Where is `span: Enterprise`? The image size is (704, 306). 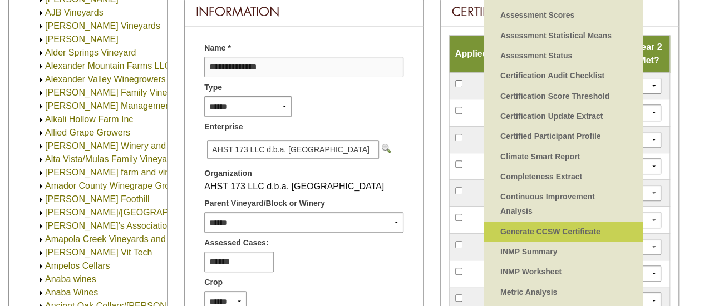 span: Enterprise is located at coordinates (223, 127).